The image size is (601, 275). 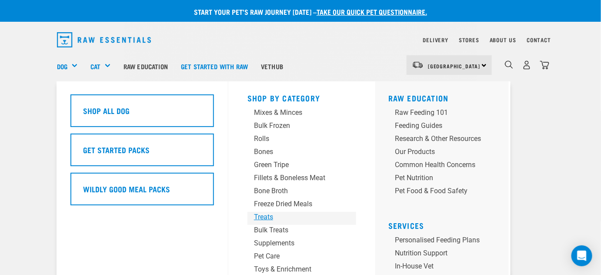 I want to click on a: take our quick pet questionnaire., so click(x=372, y=11).